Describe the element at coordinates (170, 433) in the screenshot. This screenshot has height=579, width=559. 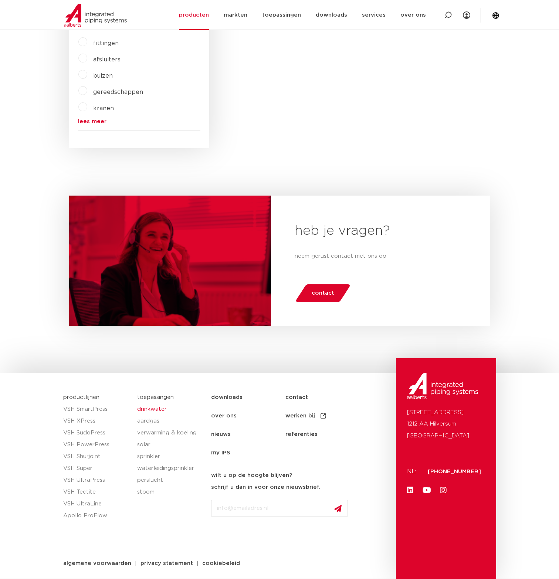
I see `a: verwarming & koeling` at that location.